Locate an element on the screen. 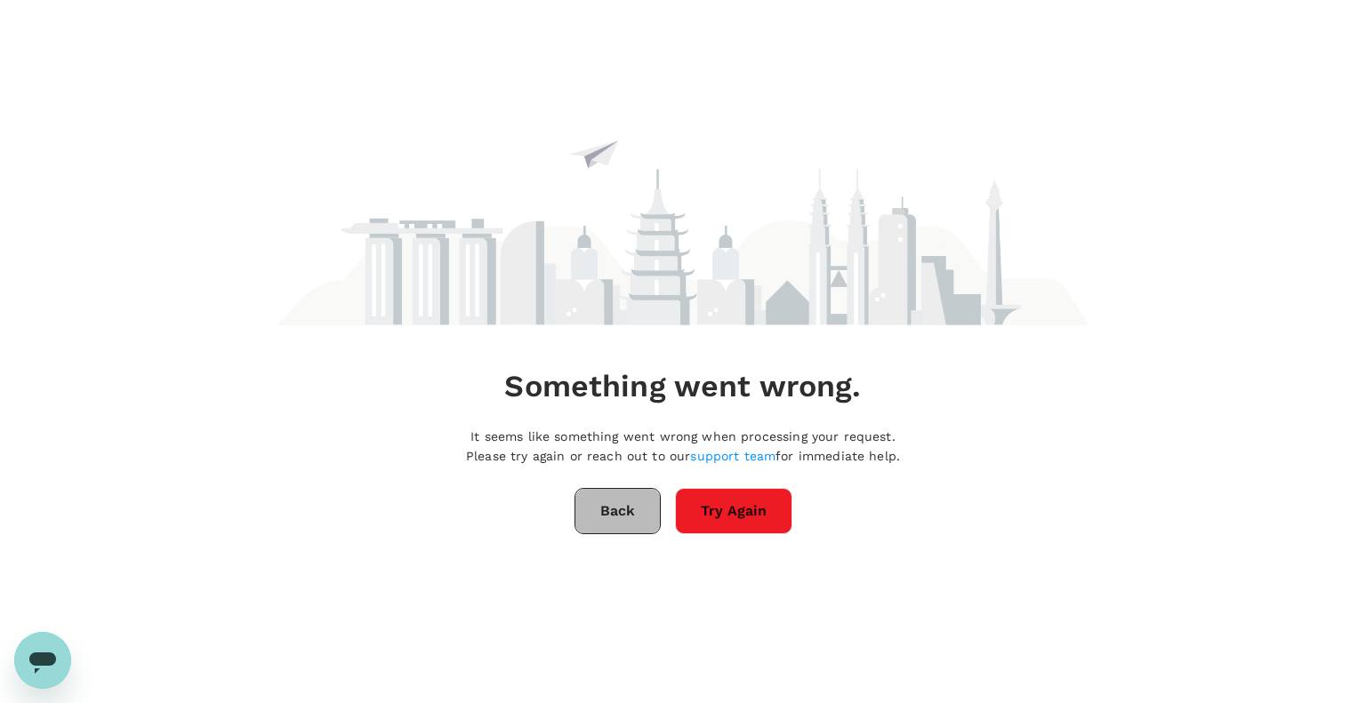  button: Back is located at coordinates (617, 511).